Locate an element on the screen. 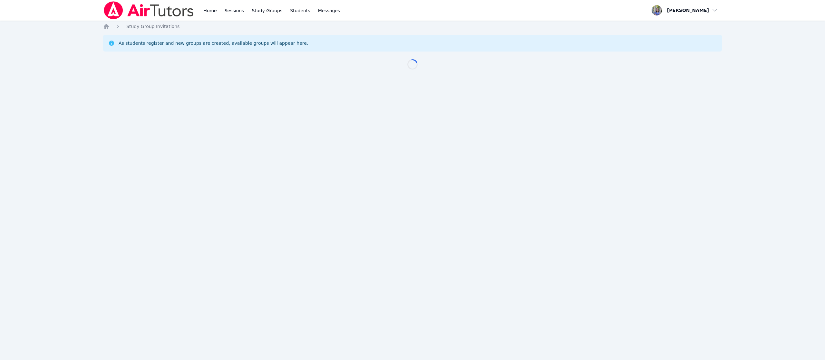 The height and width of the screenshot is (360, 825). img: Air Tutors is located at coordinates (149, 10).